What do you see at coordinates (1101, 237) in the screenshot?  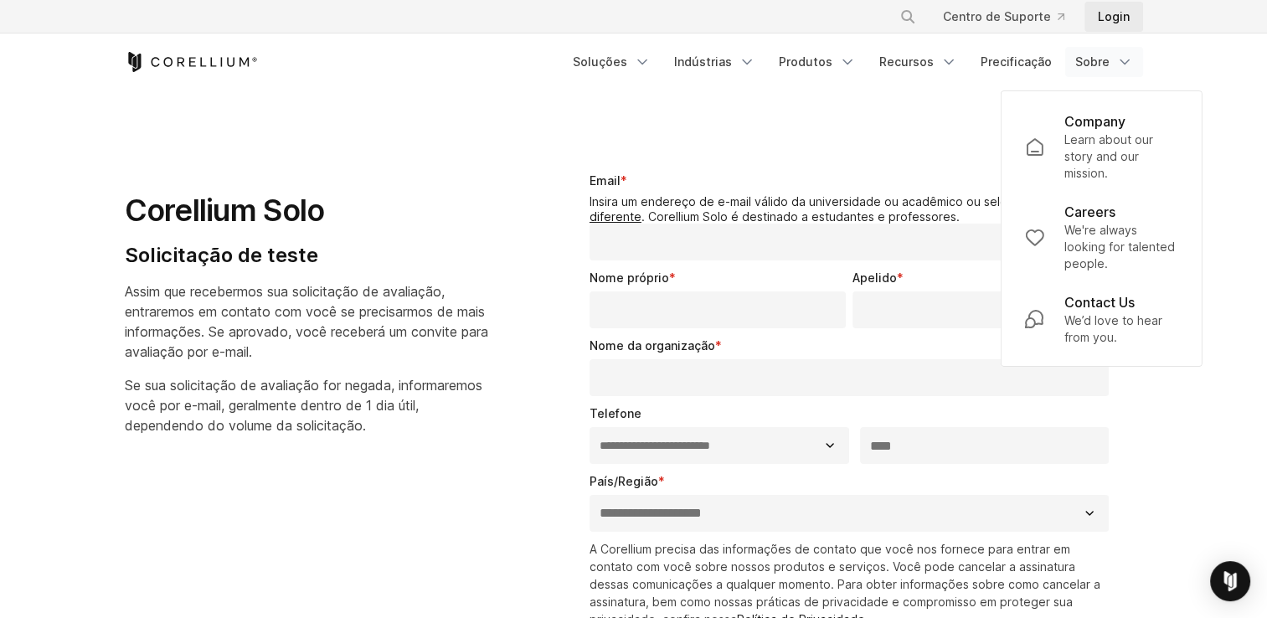 I see `a: Careers We're always looking for talented people.` at bounding box center [1101, 237].